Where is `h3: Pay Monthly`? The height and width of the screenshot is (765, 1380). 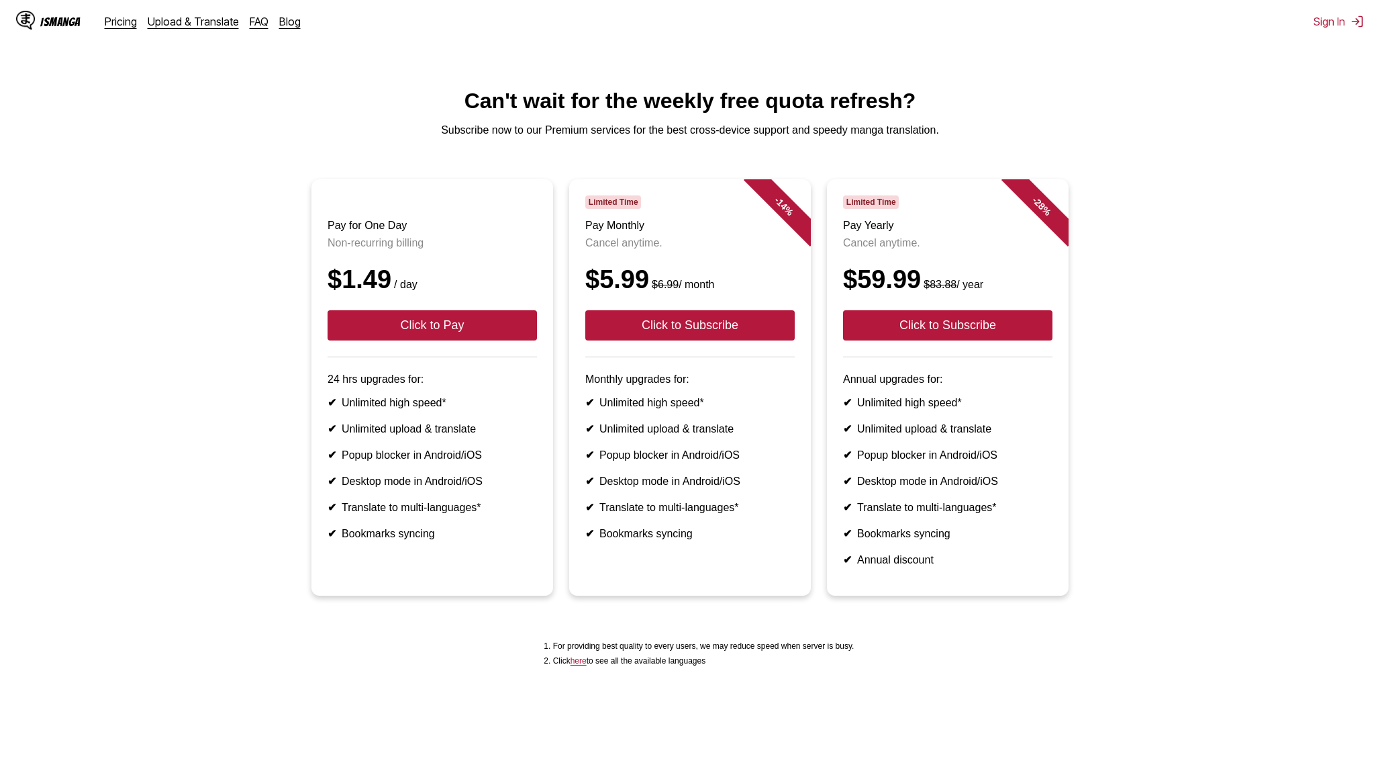
h3: Pay Monthly is located at coordinates (690, 226).